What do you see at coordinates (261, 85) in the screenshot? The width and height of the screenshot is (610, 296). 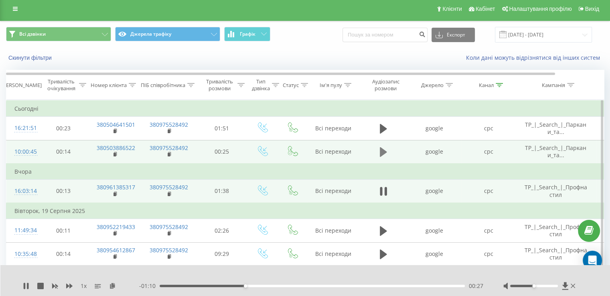 I see `div: Тип дзвінка` at bounding box center [261, 85].